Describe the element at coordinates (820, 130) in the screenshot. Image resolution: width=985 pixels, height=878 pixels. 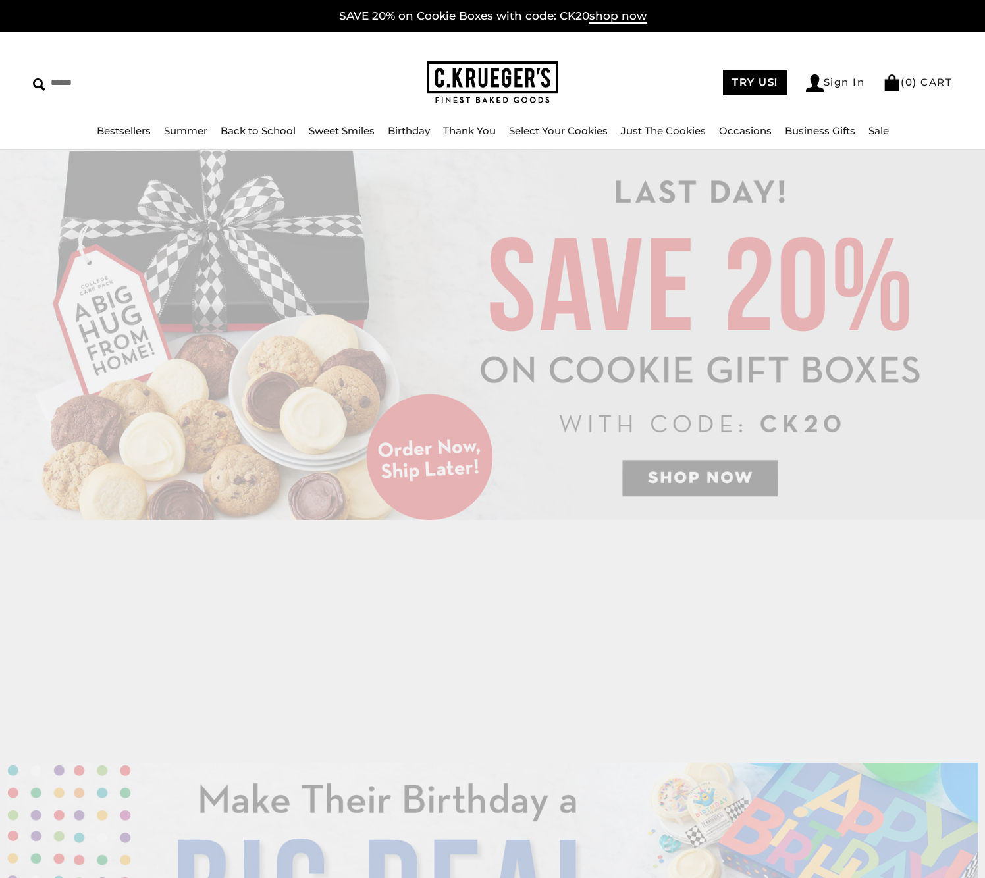
I see `a: Business Gifts` at that location.